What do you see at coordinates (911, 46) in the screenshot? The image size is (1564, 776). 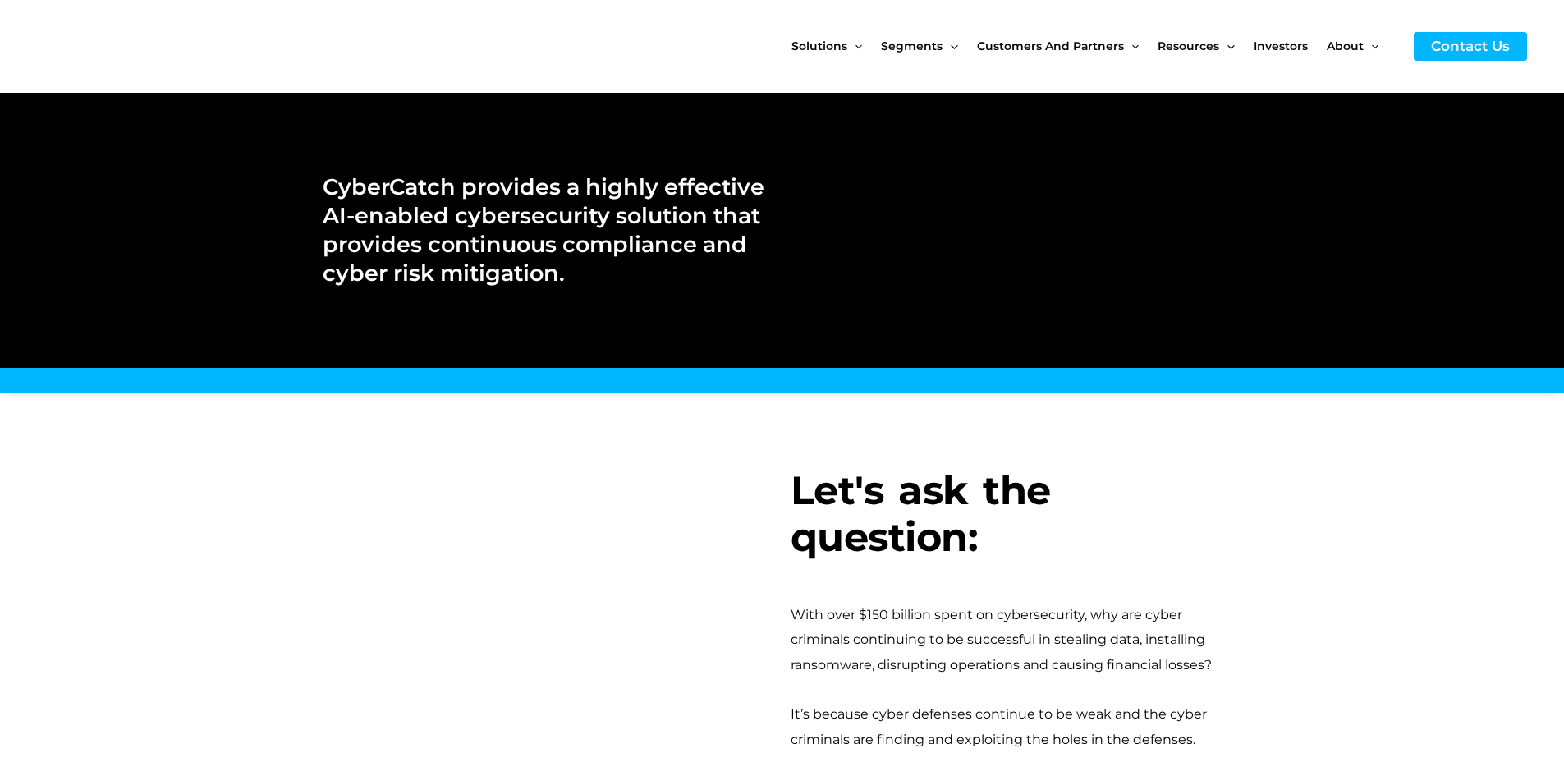 I see `span: Segments` at bounding box center [911, 46].